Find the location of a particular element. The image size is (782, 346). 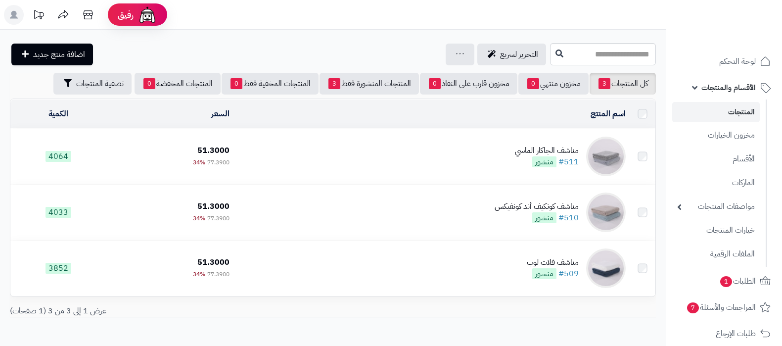

div: مناشف الجاكار الماسي is located at coordinates (547, 150).